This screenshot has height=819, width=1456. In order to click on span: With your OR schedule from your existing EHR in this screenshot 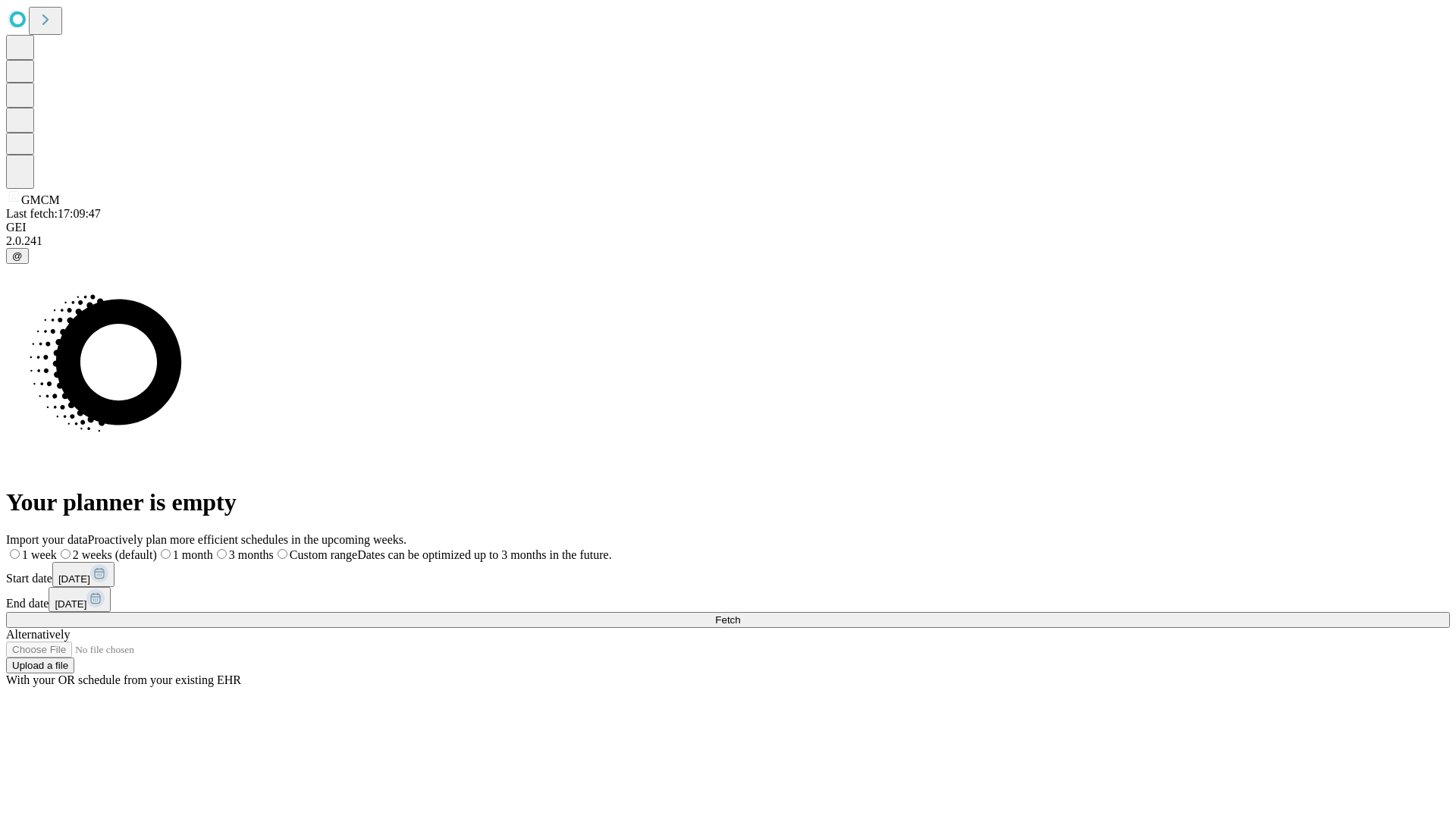, I will do `click(124, 679)`.